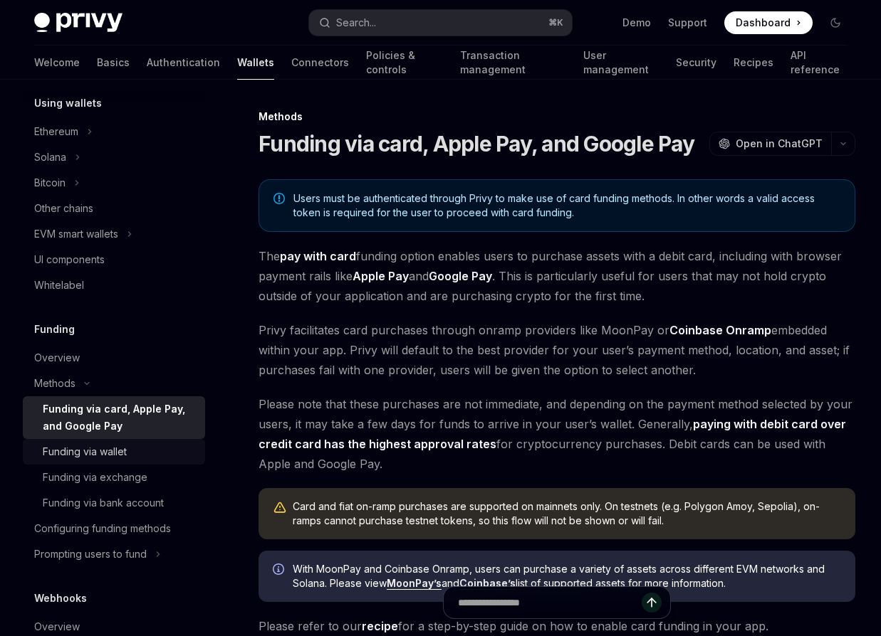  What do you see at coordinates (557, 434) in the screenshot?
I see `span: Please note that these purchases are not immediate, and depending on the payment method selected ...` at bounding box center [557, 434].